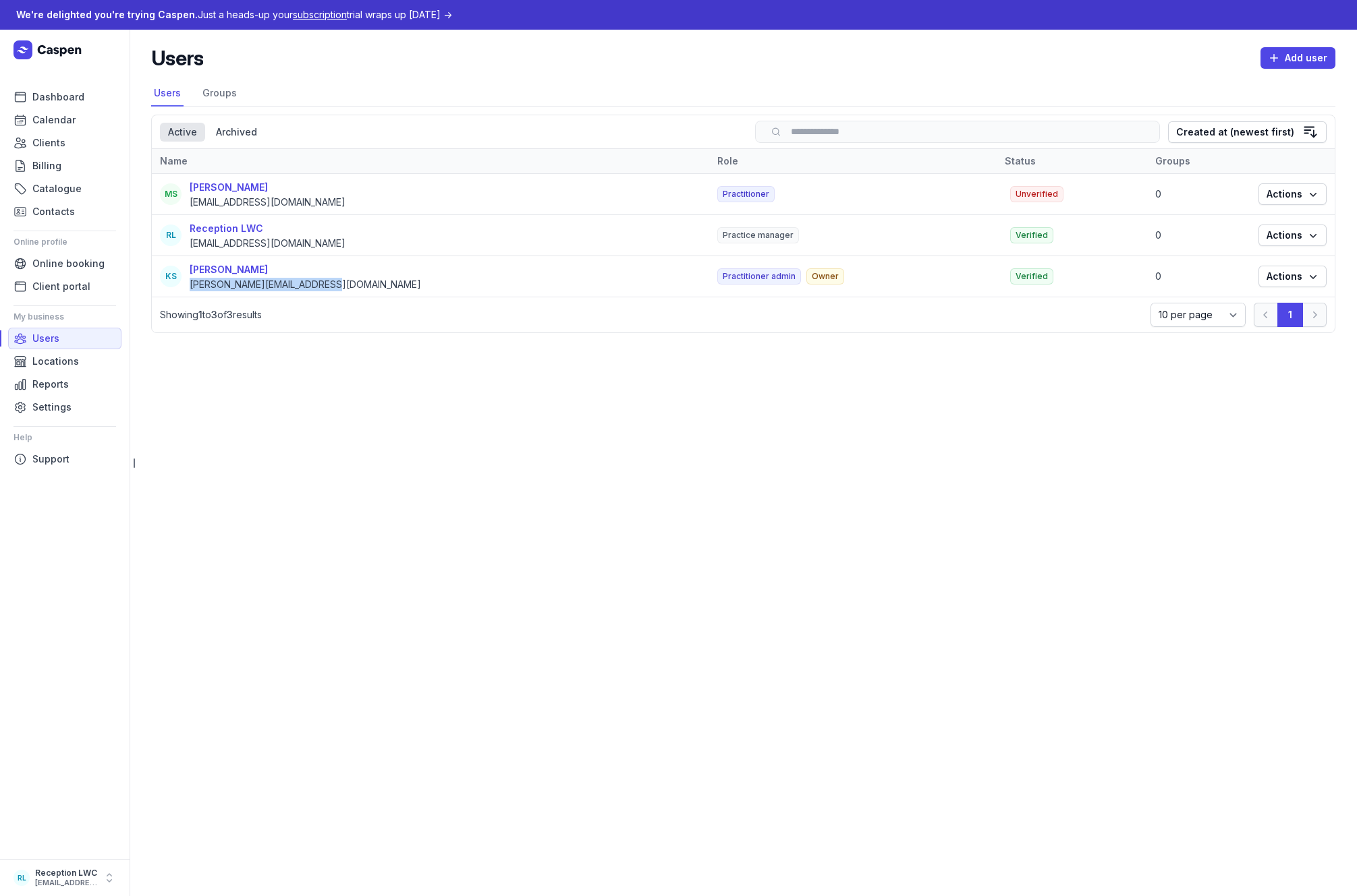  What do you see at coordinates (182, 133) in the screenshot?
I see `div: Active` at bounding box center [182, 133].